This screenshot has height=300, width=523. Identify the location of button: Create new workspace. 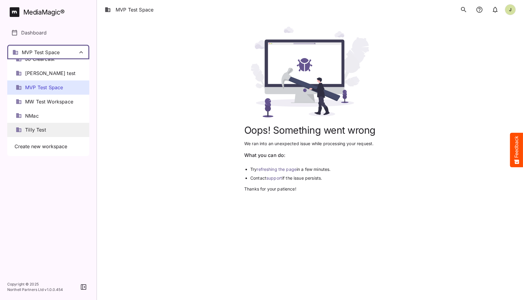
(48, 146).